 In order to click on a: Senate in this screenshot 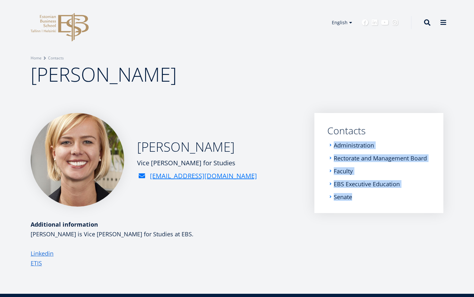, I will do `click(343, 197)`.